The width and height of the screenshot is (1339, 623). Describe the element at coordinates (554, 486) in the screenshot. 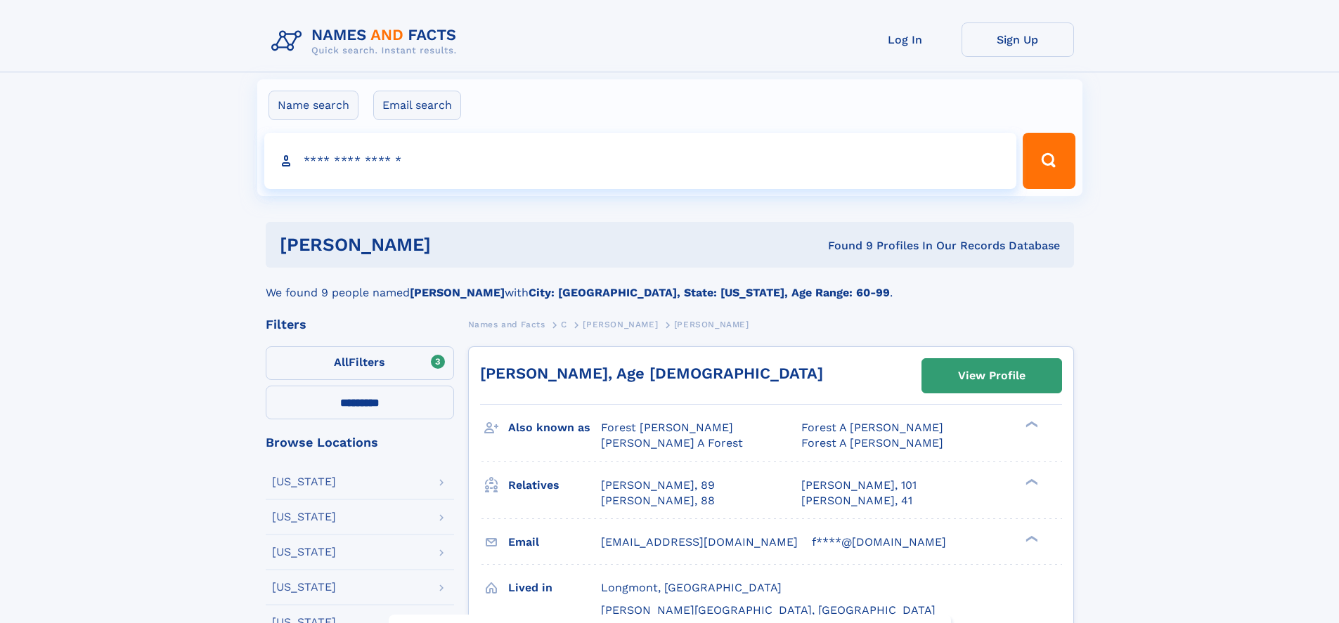

I see `h3: Relatives` at that location.